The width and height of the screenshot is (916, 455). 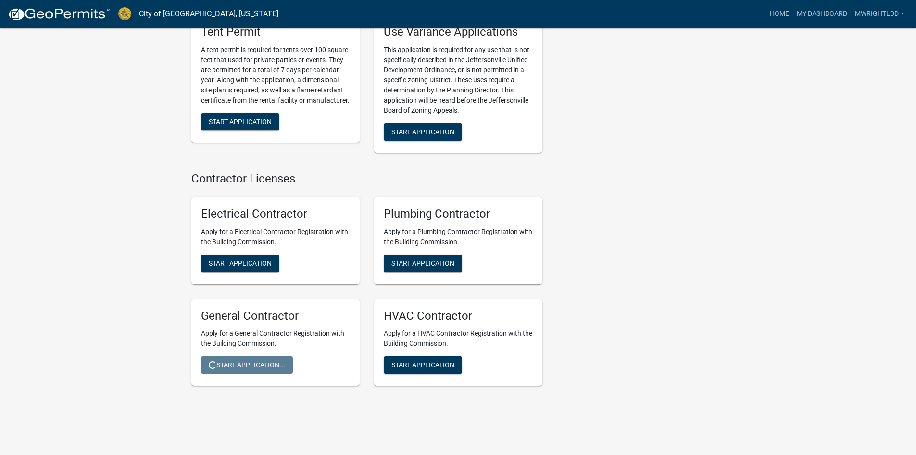 I want to click on p: Apply for a Electrical Contractor Registration with the Building Commission., so click(x=276, y=237).